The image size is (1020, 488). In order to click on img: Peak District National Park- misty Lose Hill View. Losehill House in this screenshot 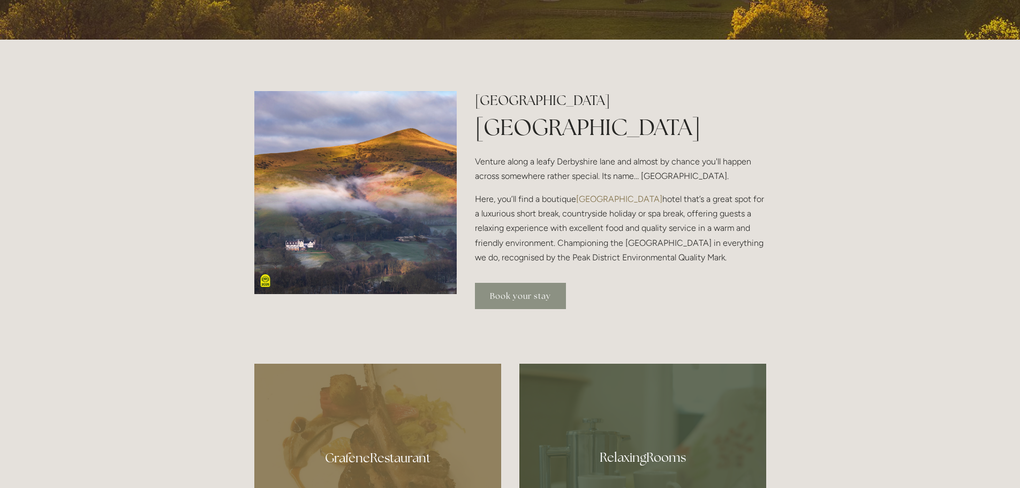, I will do `click(356, 192)`.